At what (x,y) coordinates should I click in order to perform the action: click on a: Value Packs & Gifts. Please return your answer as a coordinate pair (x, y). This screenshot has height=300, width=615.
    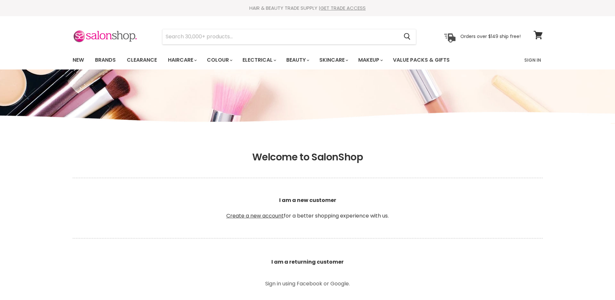
    Looking at the image, I should click on (421, 60).